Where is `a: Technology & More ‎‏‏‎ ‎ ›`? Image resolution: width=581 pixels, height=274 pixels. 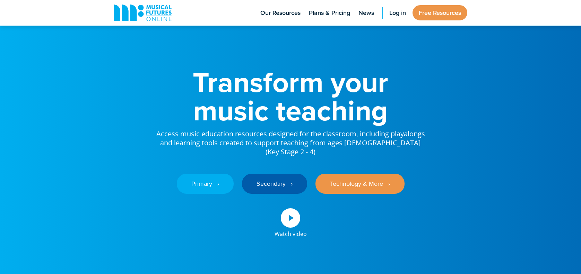 a: Technology & More ‎‏‏‎ ‎ › is located at coordinates (360, 184).